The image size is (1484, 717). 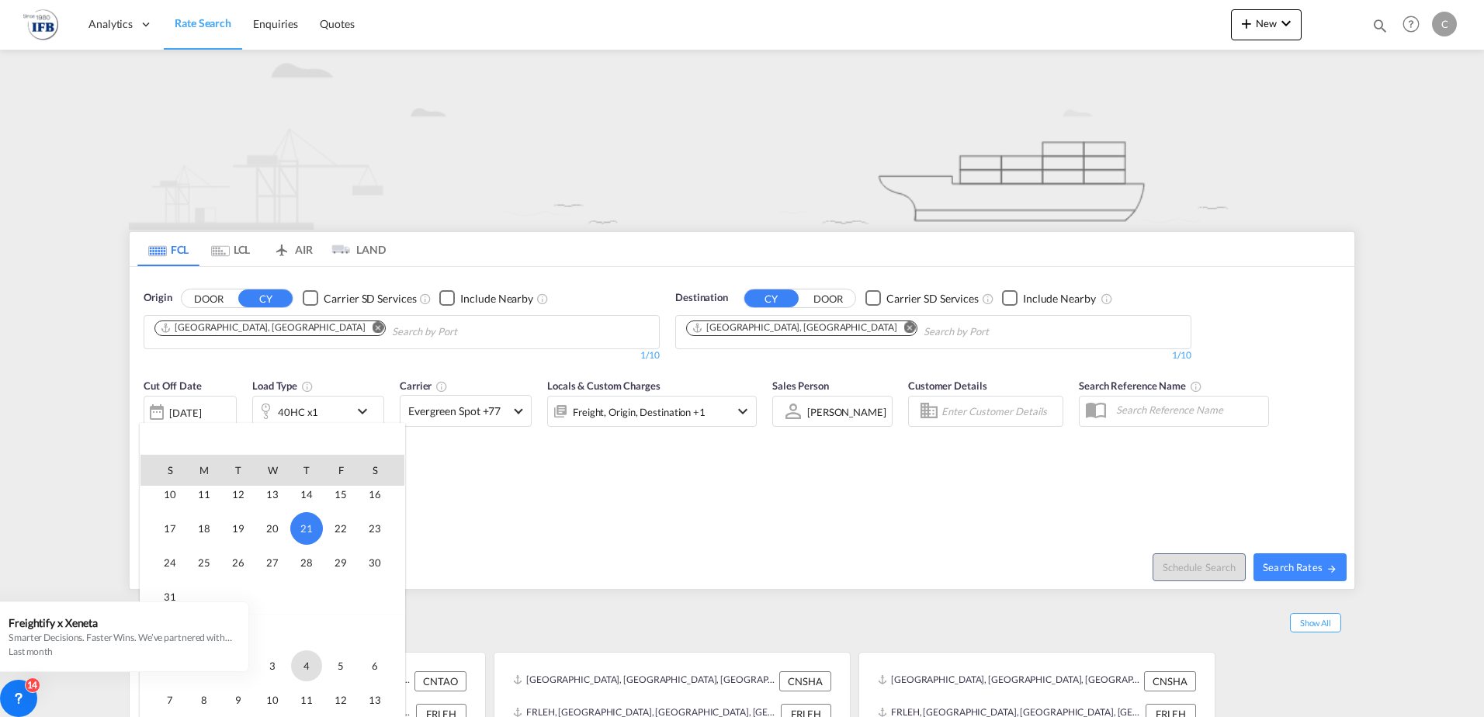 I want to click on td: Tuesday August 19 2025, so click(x=238, y=529).